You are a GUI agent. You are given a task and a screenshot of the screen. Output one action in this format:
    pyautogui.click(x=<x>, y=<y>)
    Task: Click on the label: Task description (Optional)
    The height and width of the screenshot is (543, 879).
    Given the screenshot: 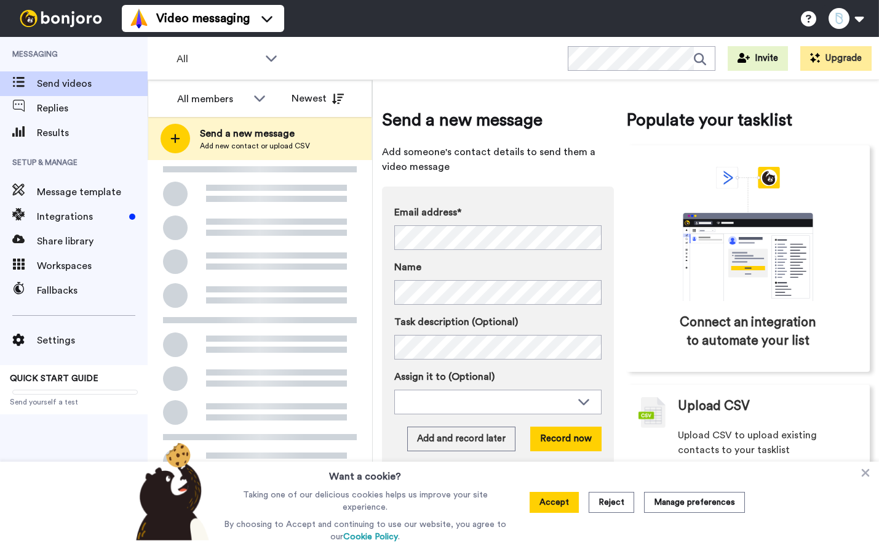 What is the action you would take?
    pyautogui.click(x=498, y=322)
    